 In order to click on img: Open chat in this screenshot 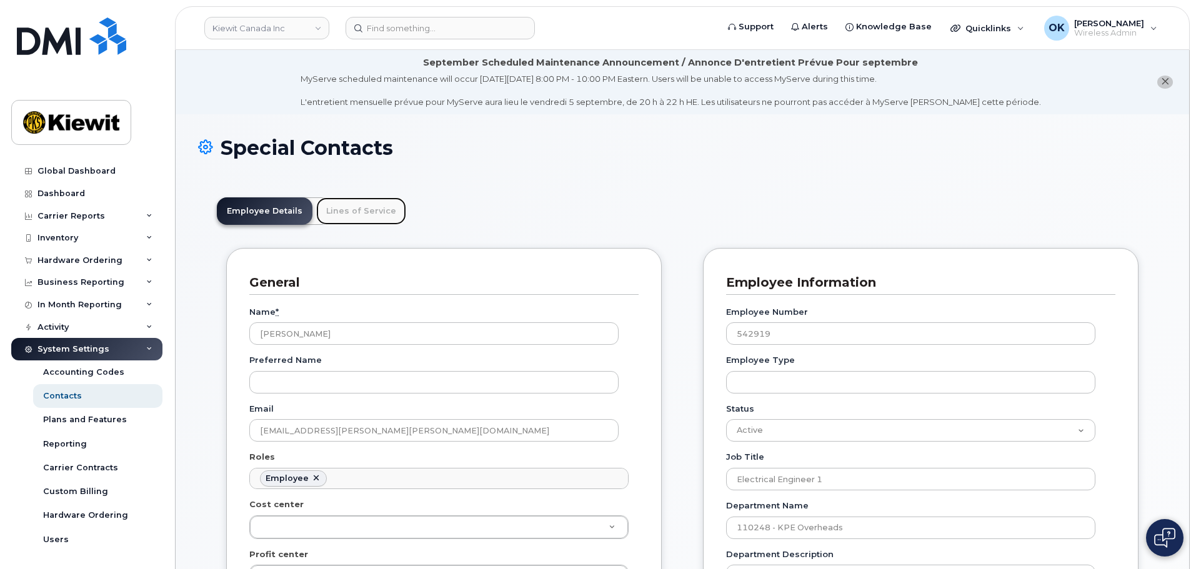, I will do `click(1165, 538)`.